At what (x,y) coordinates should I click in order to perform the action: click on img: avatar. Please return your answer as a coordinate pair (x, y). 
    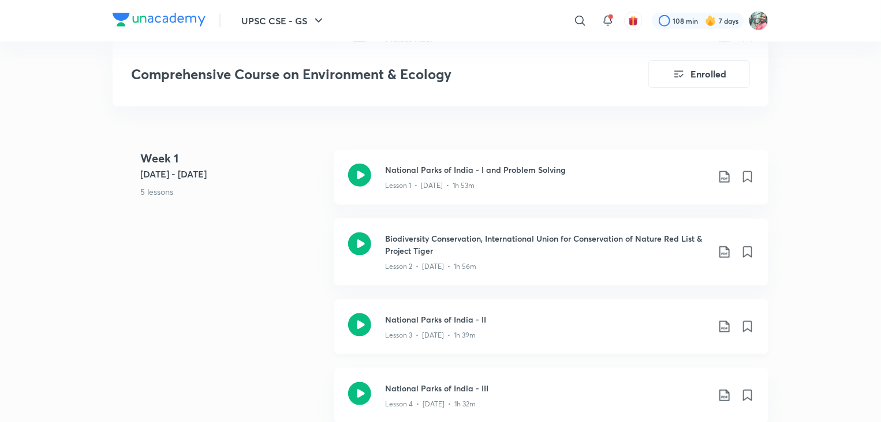
    Looking at the image, I should click on (634, 21).